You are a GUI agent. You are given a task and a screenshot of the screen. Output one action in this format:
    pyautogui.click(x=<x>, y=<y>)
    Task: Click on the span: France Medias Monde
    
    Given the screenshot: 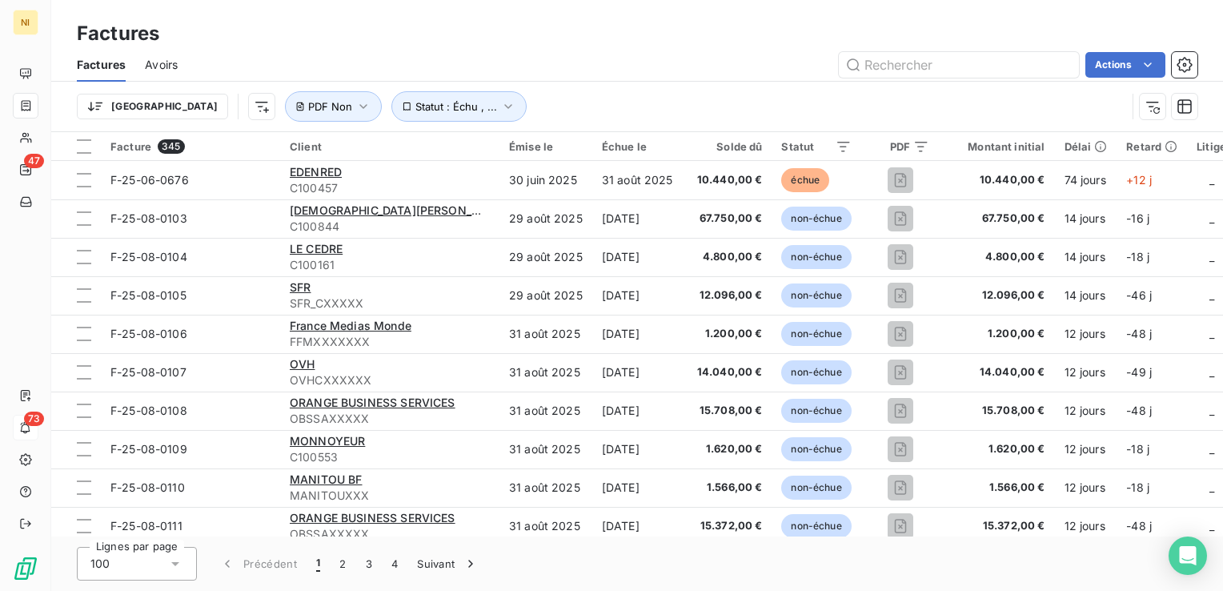 What is the action you would take?
    pyautogui.click(x=351, y=325)
    